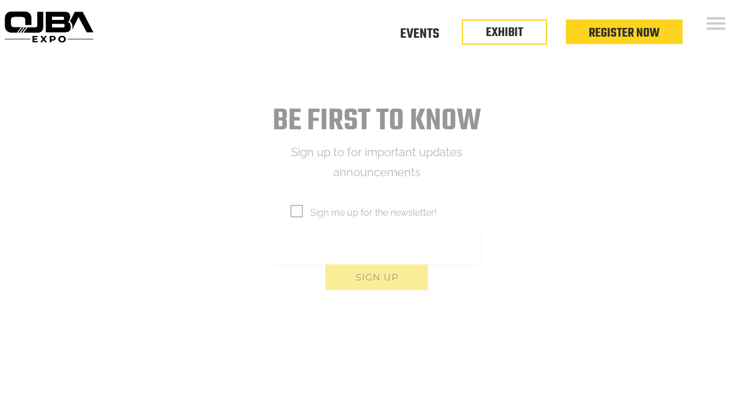 Image resolution: width=754 pixels, height=396 pixels. I want to click on button: Sign up, so click(377, 277).